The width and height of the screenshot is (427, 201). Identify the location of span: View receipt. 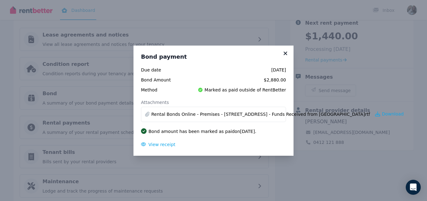
(162, 145).